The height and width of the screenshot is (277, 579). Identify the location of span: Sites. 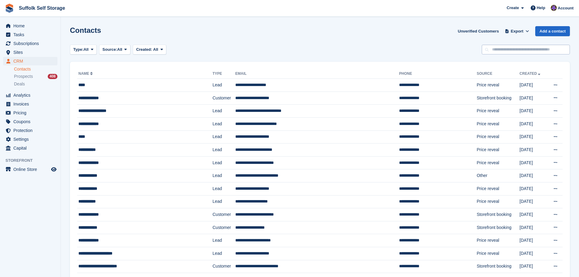
(32, 52).